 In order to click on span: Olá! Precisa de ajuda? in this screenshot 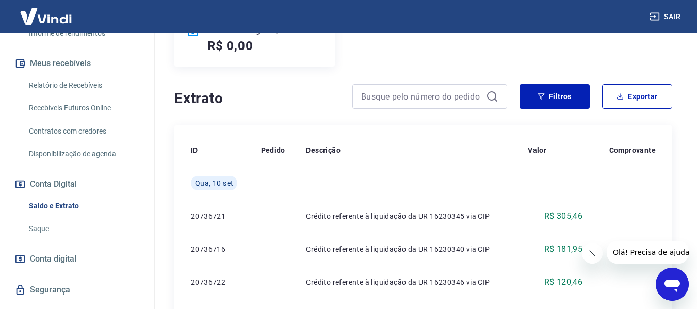, I will do `click(46, 11)`.